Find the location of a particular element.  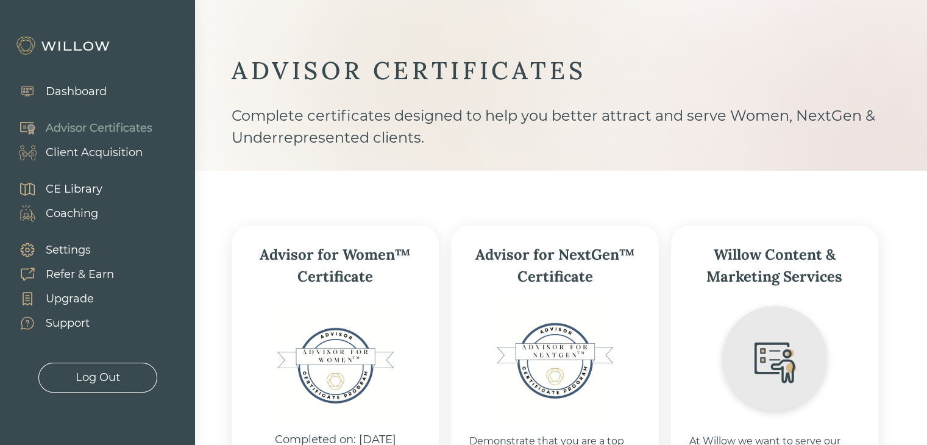

div: Support is located at coordinates (68, 323).